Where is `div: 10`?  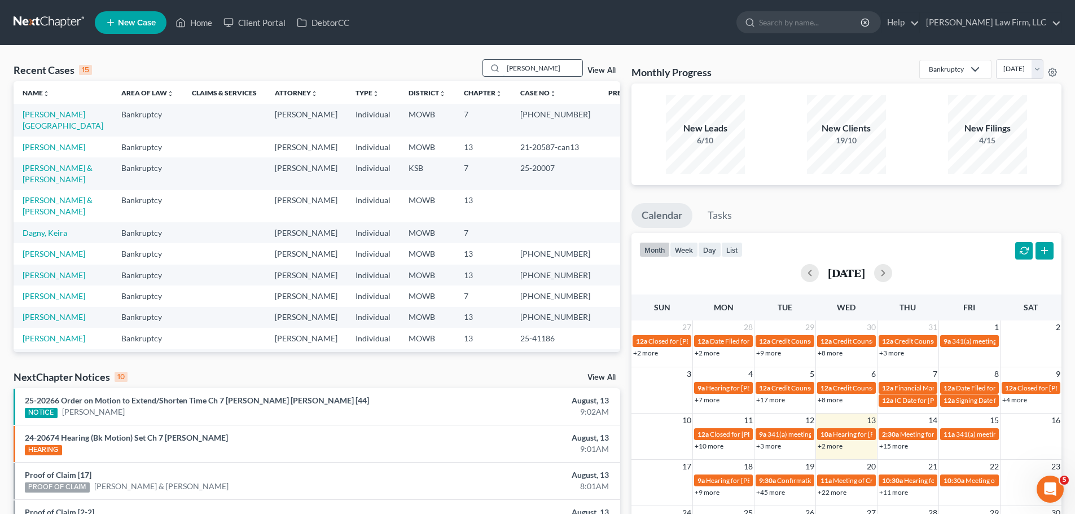
div: 10 is located at coordinates (121, 377).